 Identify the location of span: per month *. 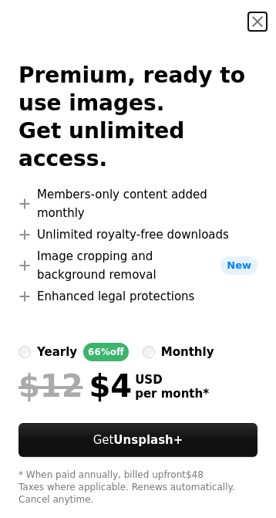
(172, 394).